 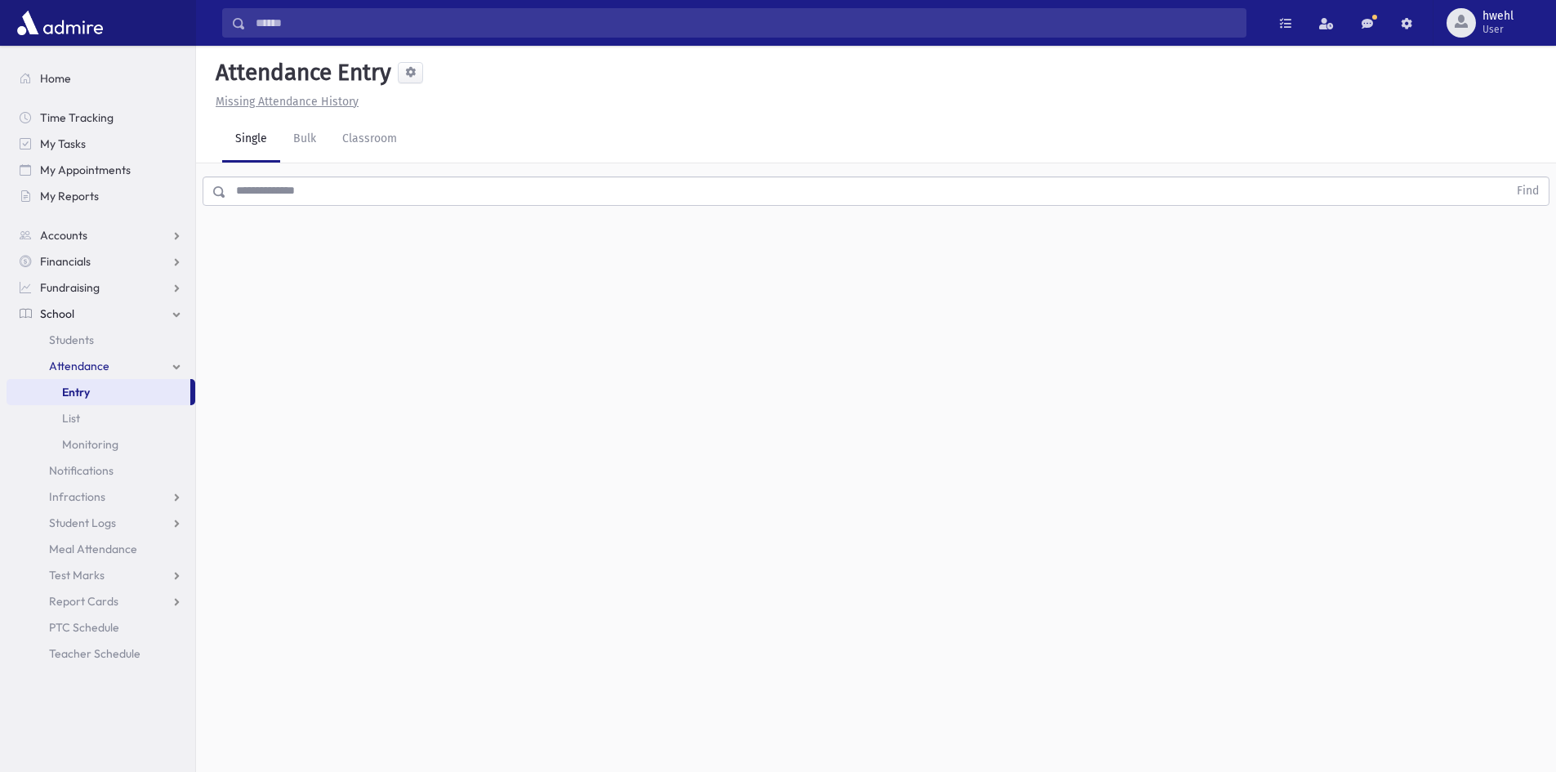 What do you see at coordinates (82, 523) in the screenshot?
I see `span: Student Logs` at bounding box center [82, 523].